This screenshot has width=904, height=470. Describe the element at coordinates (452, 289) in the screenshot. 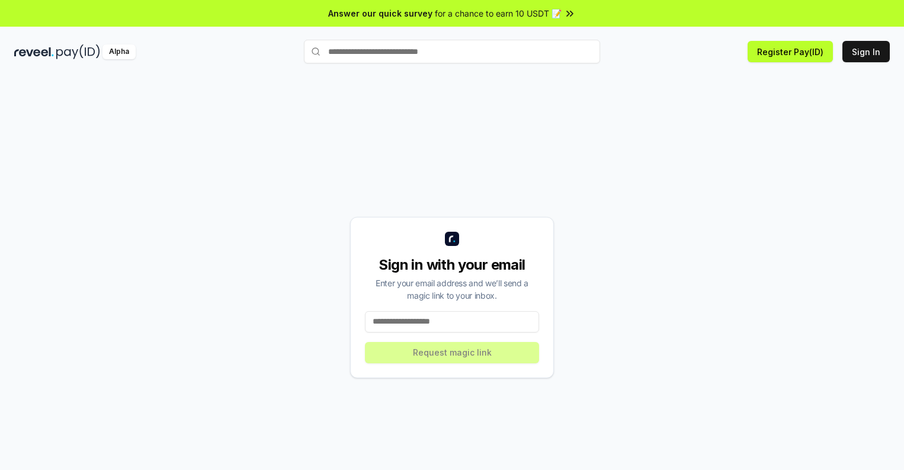

I see `div: Enter your email address and we’ll send a magic link to your inbox.` at that location.